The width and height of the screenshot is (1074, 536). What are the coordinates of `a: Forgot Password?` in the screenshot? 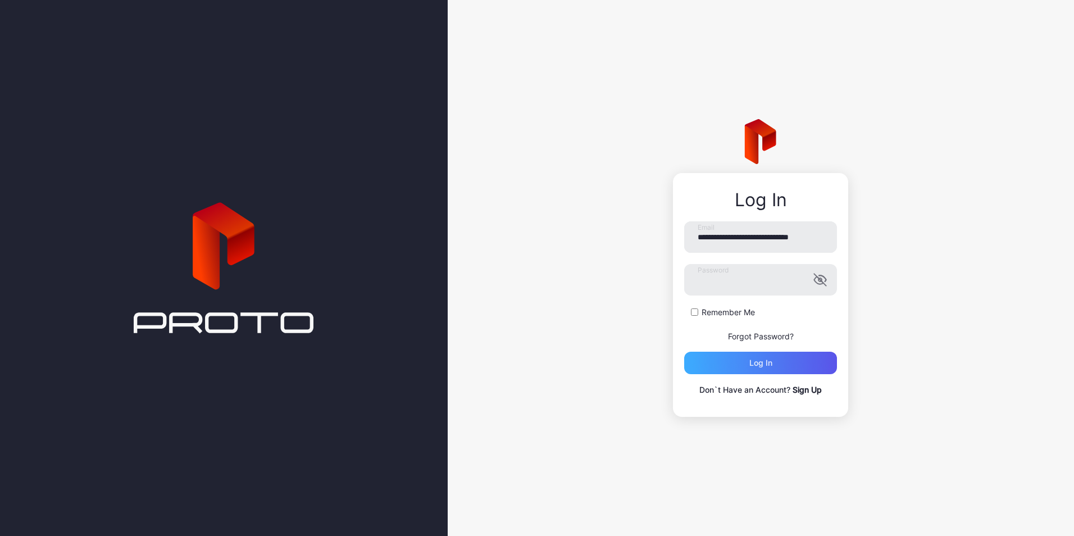 It's located at (761, 336).